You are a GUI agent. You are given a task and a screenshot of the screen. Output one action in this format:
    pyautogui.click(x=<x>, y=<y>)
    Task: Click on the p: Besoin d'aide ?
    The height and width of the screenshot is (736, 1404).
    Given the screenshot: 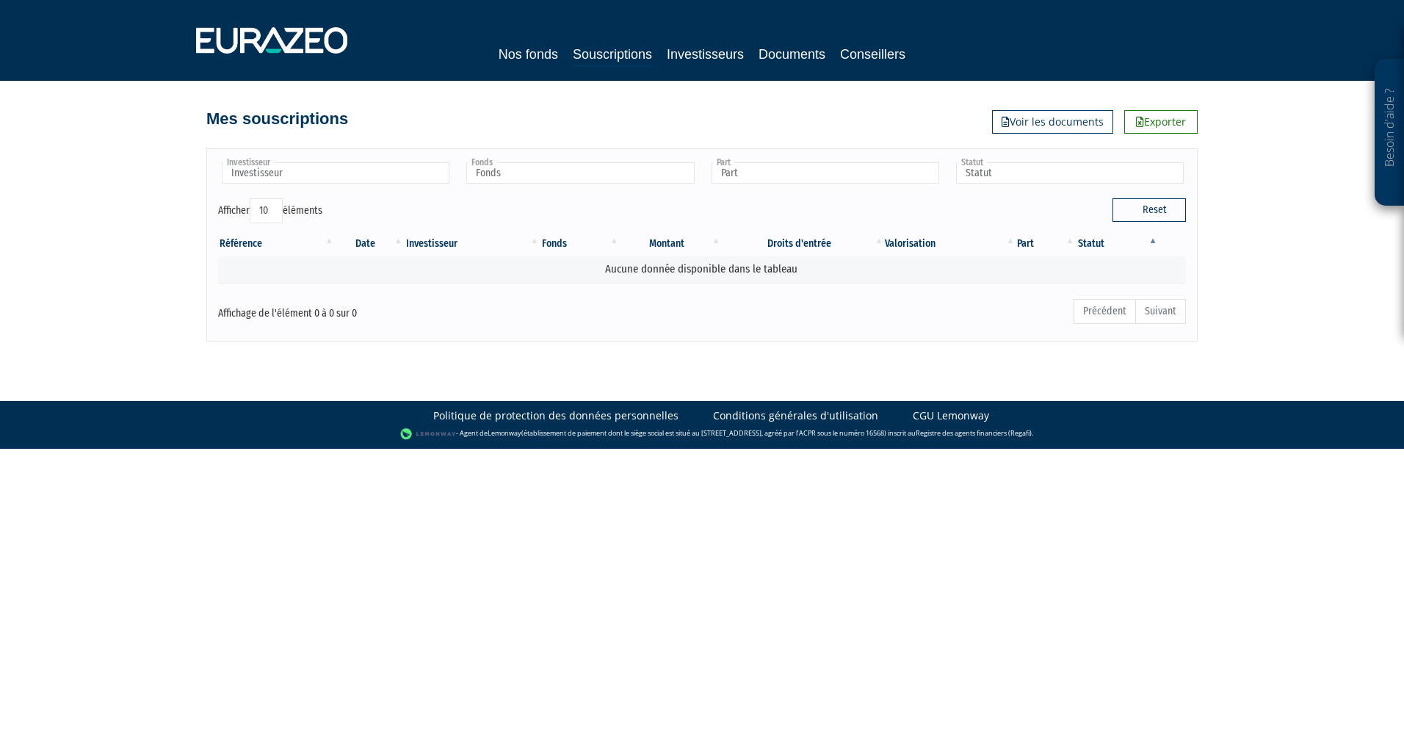 What is the action you would take?
    pyautogui.click(x=1389, y=133)
    